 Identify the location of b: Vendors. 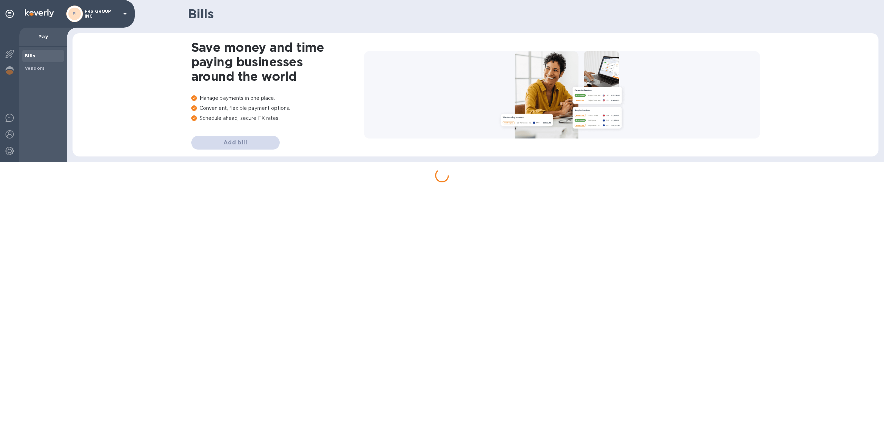
(35, 68).